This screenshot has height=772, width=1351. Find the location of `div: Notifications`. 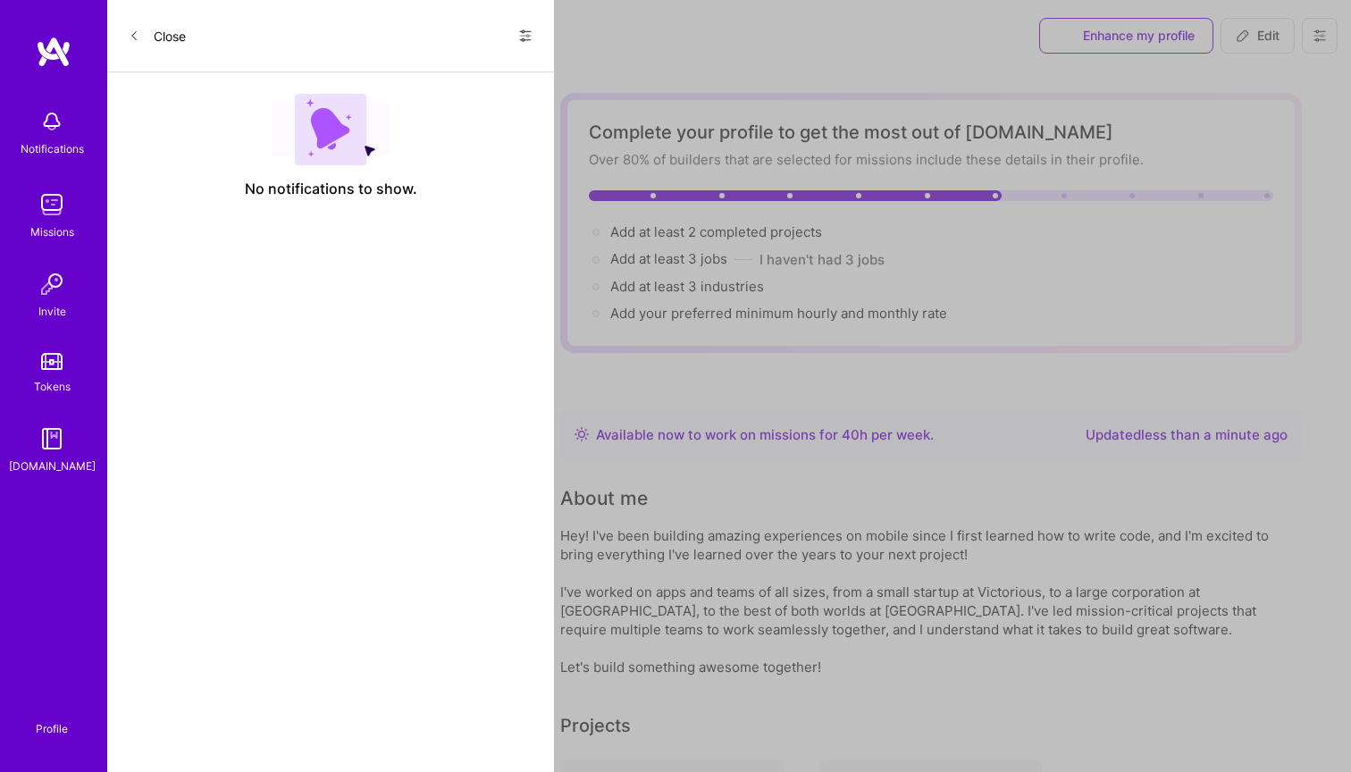

div: Notifications is located at coordinates (52, 148).